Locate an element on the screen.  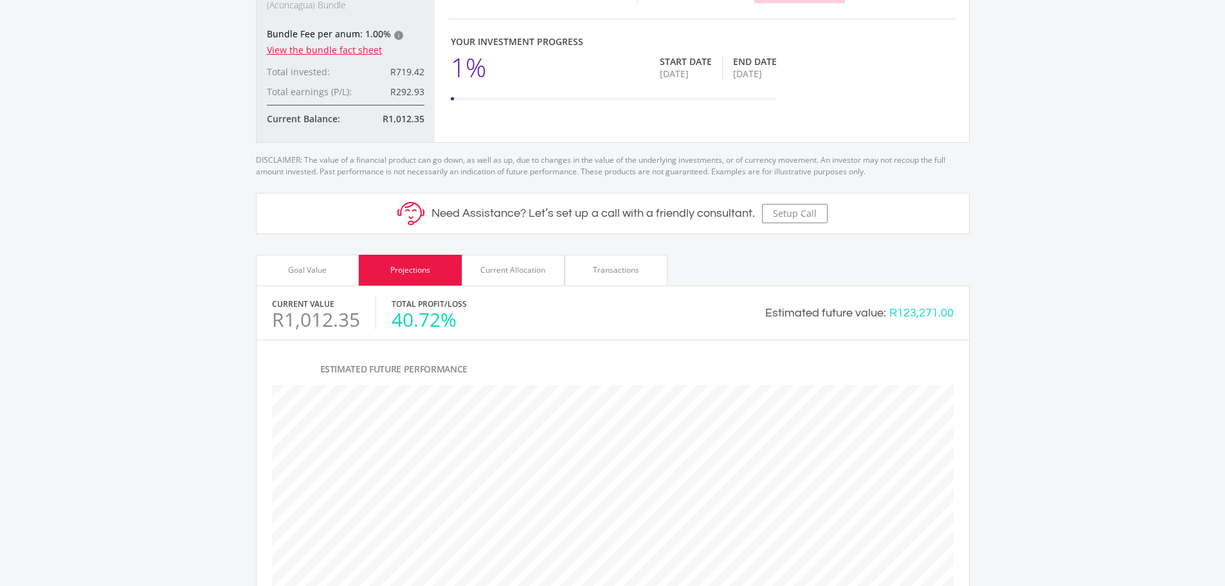
div: Goal Value is located at coordinates (307, 270).